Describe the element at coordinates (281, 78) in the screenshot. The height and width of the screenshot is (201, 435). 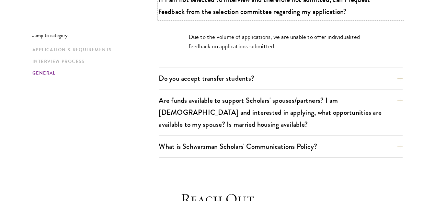
I see `button: Do you accept transfer students?` at that location.